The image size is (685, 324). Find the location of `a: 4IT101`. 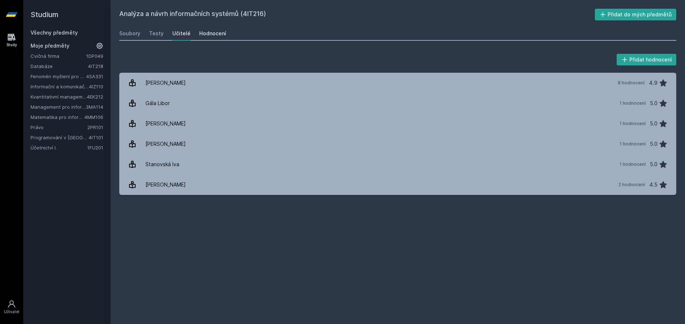

a: 4IT101 is located at coordinates (96, 137).